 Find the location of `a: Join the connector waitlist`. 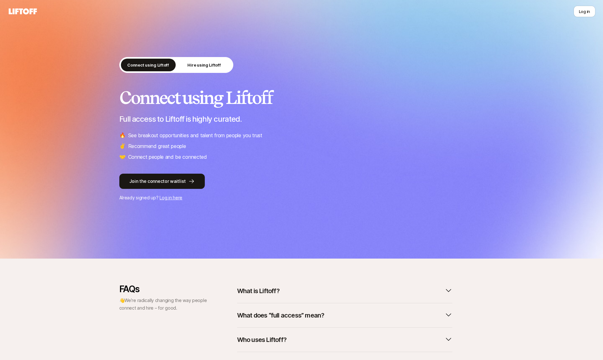

a: Join the connector waitlist is located at coordinates (302, 181).